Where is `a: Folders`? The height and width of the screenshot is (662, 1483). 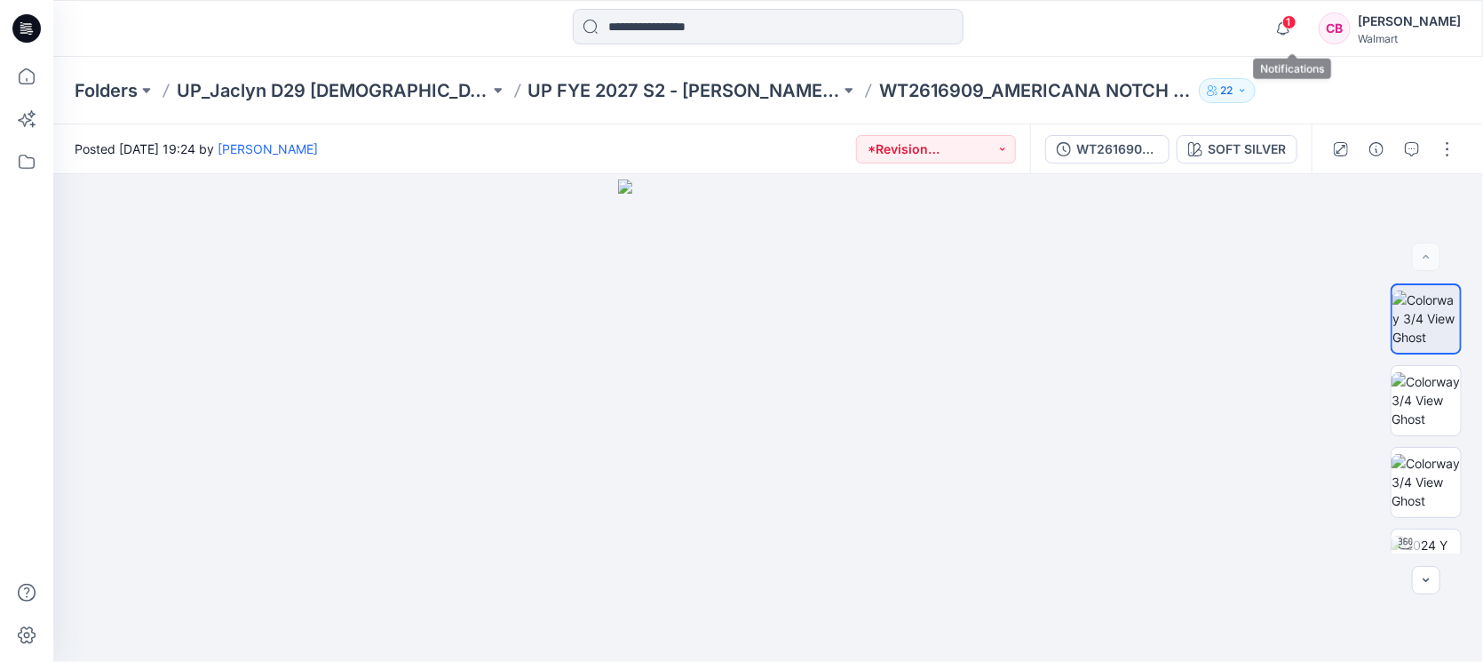
a: Folders is located at coordinates (106, 91).